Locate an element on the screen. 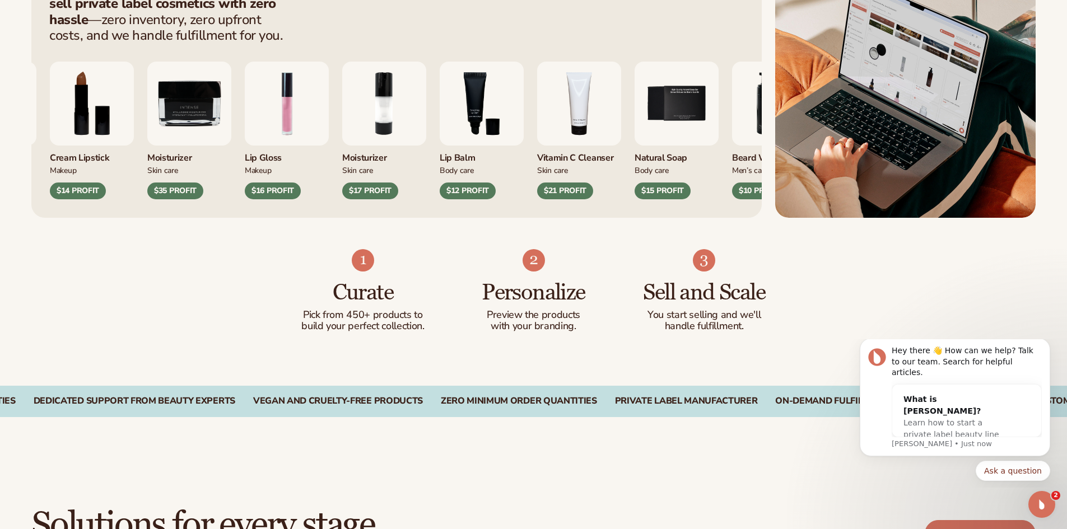 Image resolution: width=1067 pixels, height=529 pixels. div: Vitamin C Cleanser is located at coordinates (579, 155).